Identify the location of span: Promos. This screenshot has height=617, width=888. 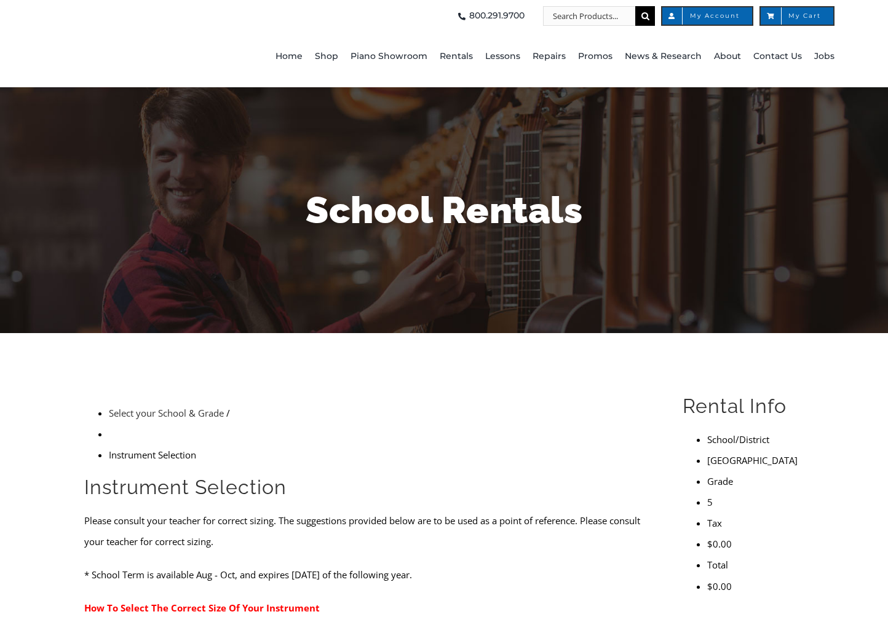
(595, 57).